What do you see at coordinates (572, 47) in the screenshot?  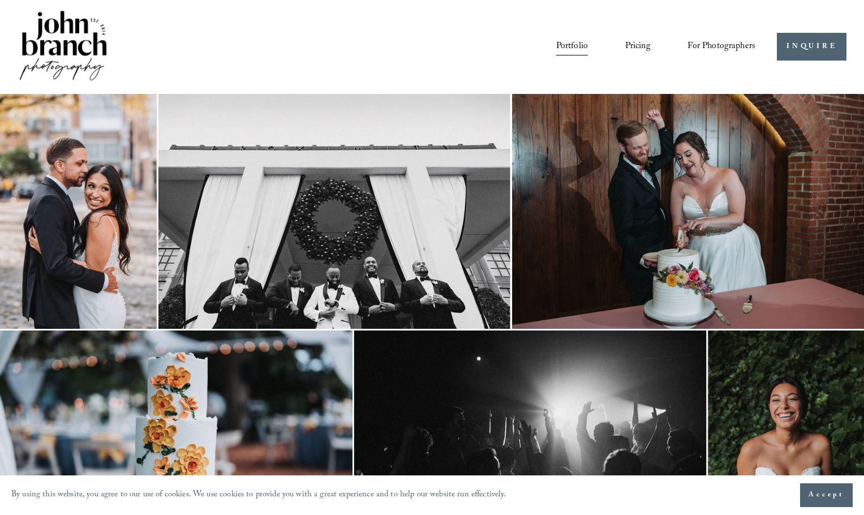 I see `a: Portfolio` at bounding box center [572, 47].